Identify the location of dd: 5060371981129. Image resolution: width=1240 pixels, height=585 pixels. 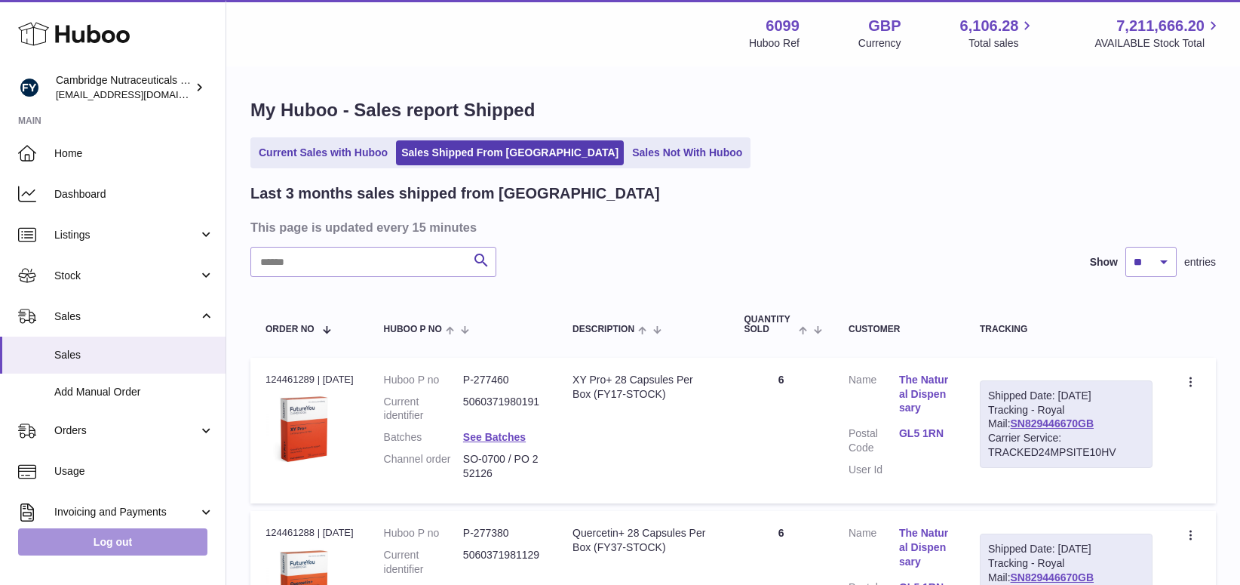
(502, 562).